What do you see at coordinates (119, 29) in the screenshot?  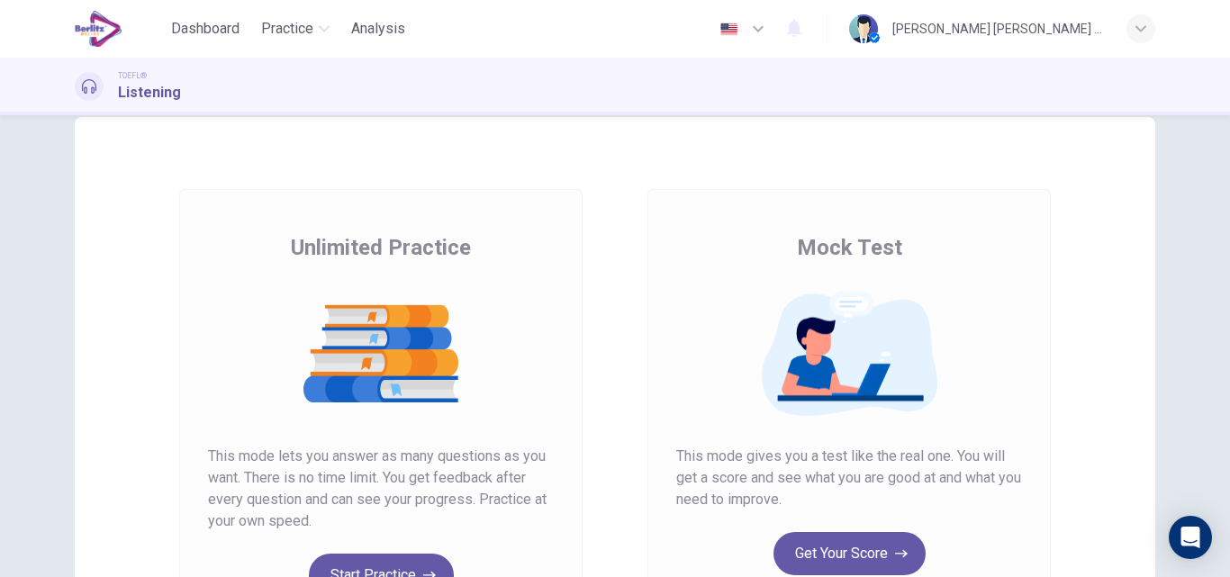 I see `a: EduSynch logo` at bounding box center [119, 29].